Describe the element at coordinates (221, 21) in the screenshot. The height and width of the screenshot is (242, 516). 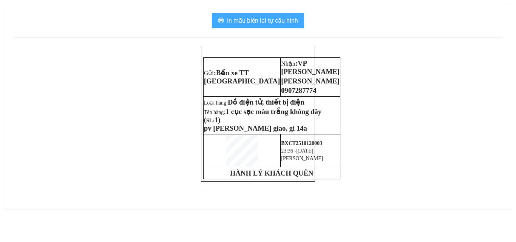
I see `span: printer` at that location.